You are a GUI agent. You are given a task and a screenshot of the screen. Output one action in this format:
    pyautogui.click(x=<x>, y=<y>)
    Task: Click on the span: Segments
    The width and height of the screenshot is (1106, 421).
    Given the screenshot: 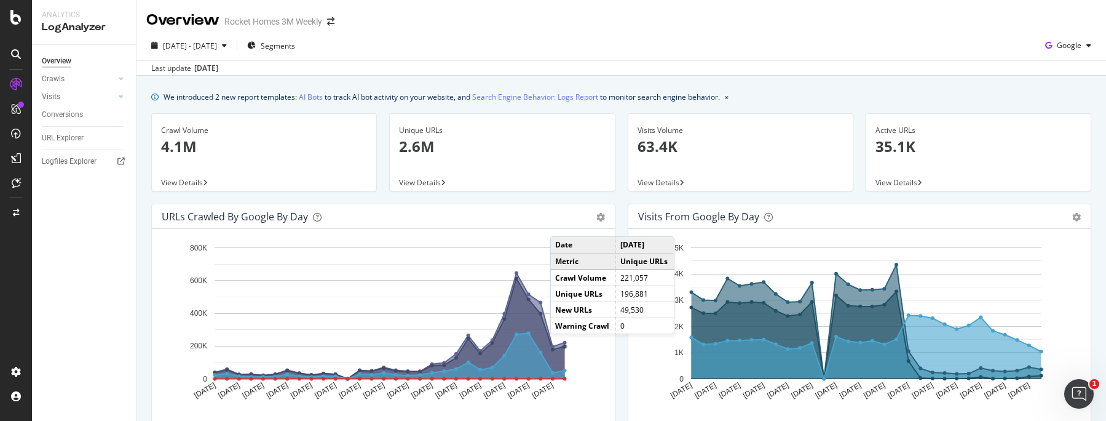 What is the action you would take?
    pyautogui.click(x=278, y=45)
    